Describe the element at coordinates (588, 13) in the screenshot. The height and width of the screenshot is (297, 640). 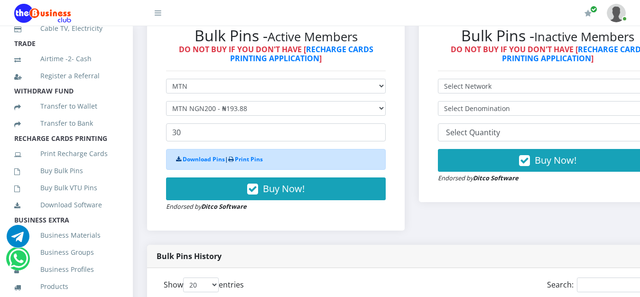
I see `i: Renew/Upgrade Subscription` at that location.